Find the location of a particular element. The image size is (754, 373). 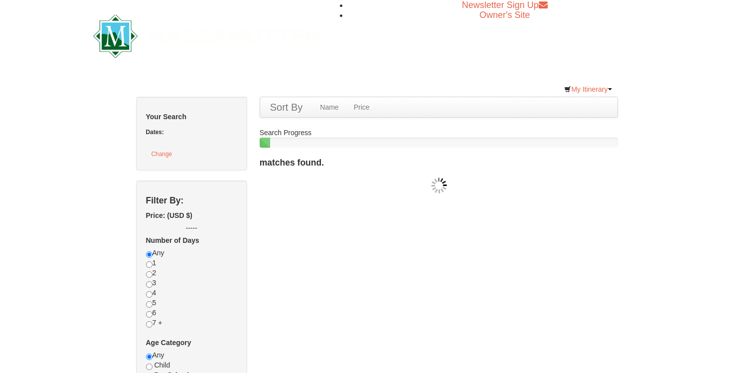

div: Any 1 2 3 4 5 6 7 + is located at coordinates (191, 293).